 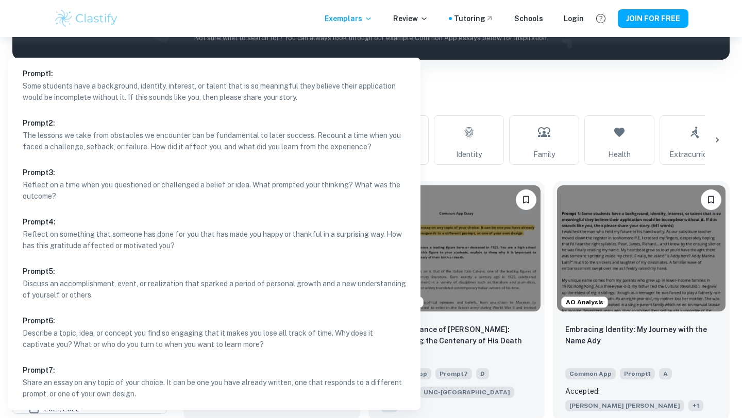 I want to click on h6: Prompt 2 :, so click(x=39, y=123).